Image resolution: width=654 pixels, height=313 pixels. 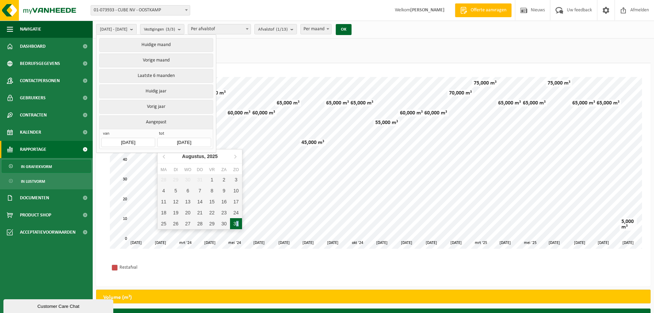 I want to click on div: 17, so click(x=236, y=202).